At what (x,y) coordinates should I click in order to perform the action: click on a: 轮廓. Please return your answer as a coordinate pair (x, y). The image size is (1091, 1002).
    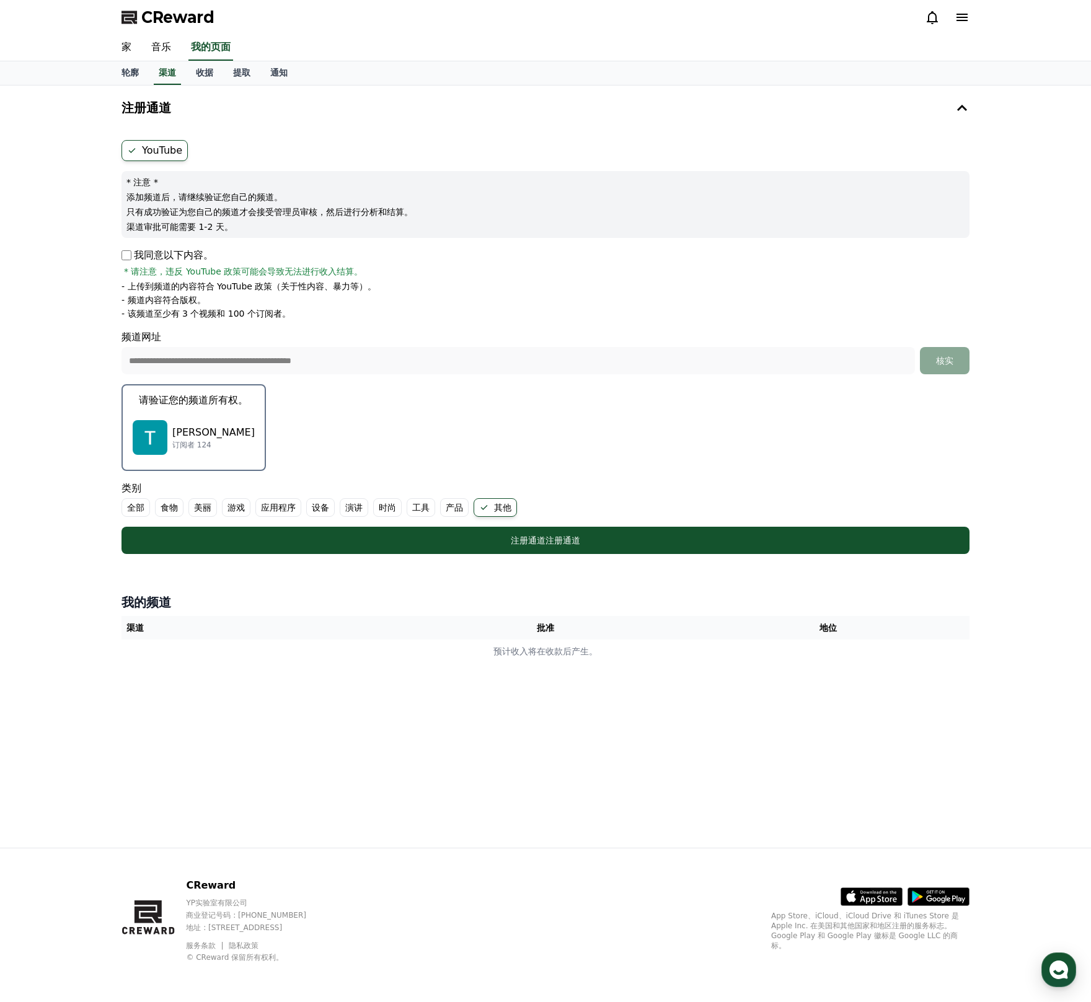
    Looking at the image, I should click on (130, 73).